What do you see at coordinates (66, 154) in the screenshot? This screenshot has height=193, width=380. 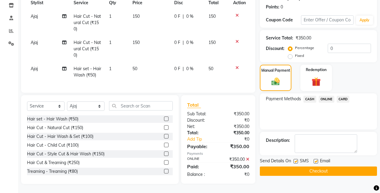 I see `div: Hair Cut - Style Cut & Hair Wash (₹150)` at bounding box center [66, 154].